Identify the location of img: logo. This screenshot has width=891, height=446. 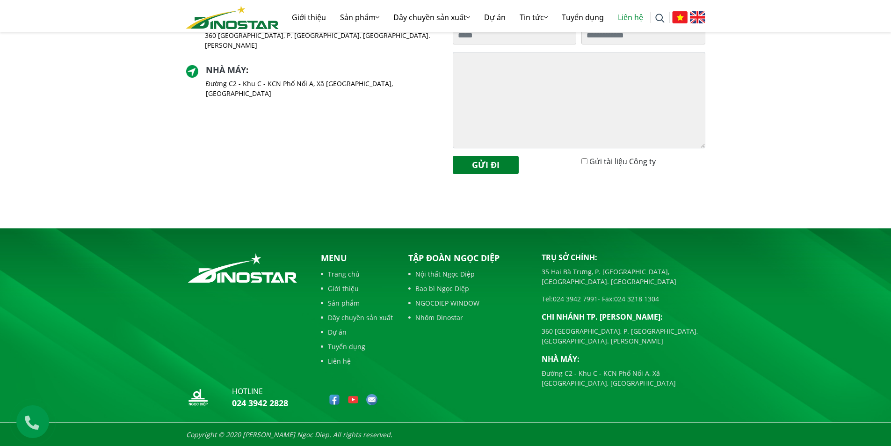
(232, 17).